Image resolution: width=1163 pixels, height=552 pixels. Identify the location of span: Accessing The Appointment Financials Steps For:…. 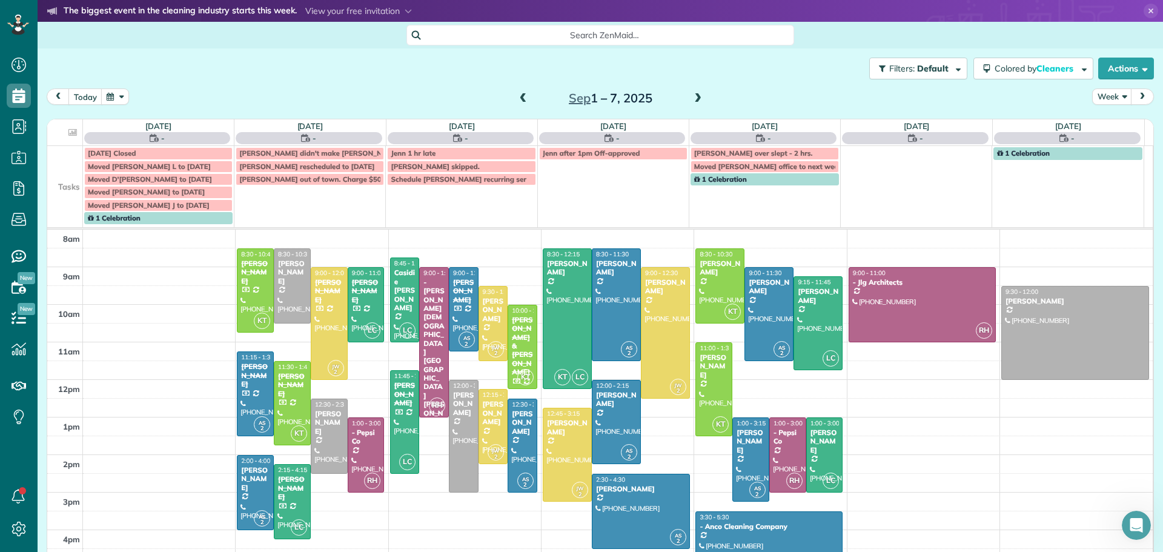
(91, 42).